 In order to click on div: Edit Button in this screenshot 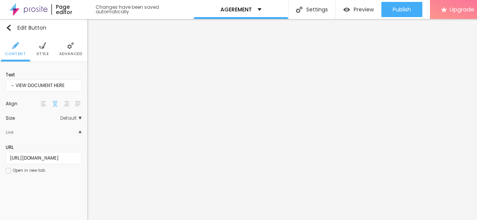, I will do `click(26, 28)`.